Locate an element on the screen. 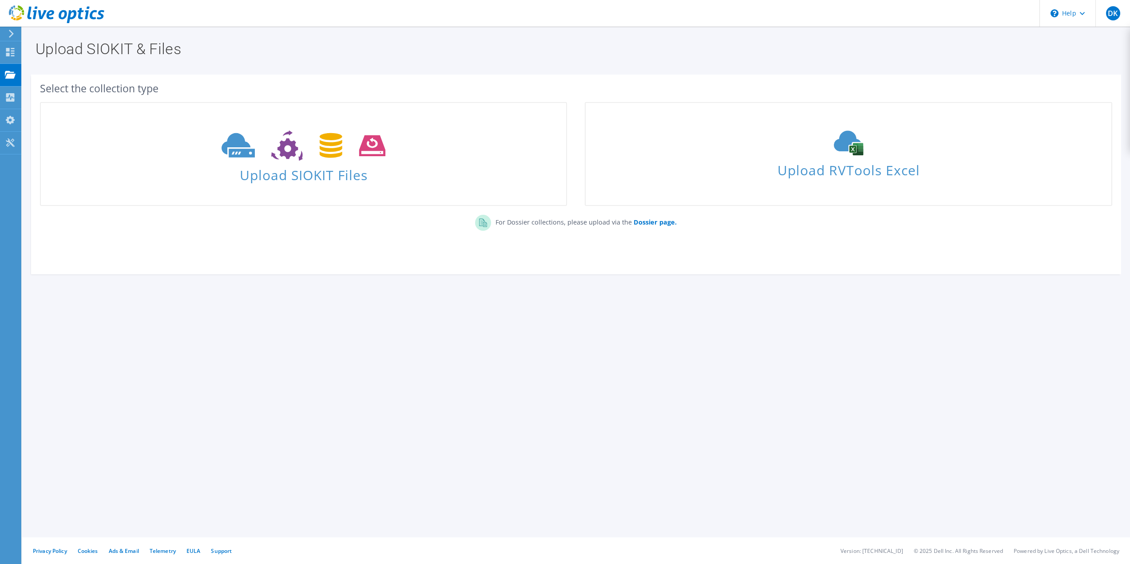 This screenshot has width=1130, height=564. p: For Dossier collections, please upload via the is located at coordinates (584, 221).